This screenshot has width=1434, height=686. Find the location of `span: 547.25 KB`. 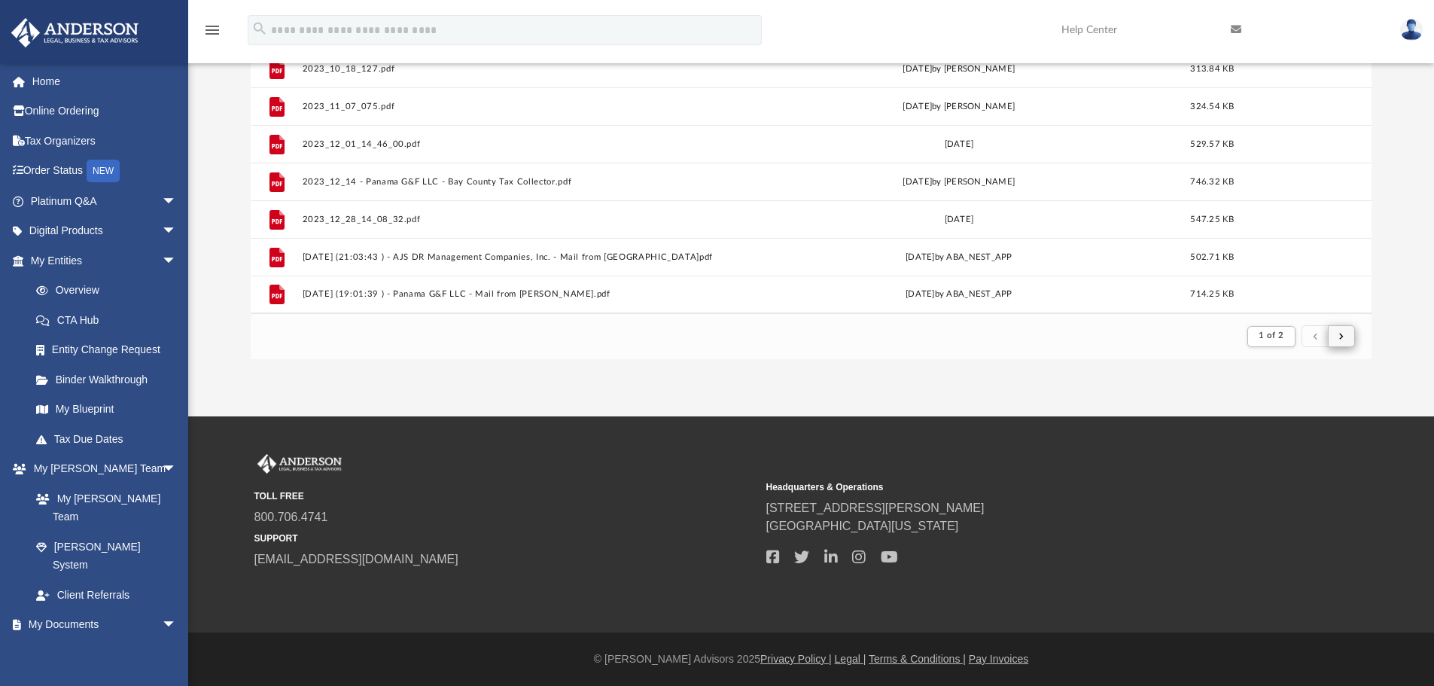

span: 547.25 KB is located at coordinates (1212, 218).